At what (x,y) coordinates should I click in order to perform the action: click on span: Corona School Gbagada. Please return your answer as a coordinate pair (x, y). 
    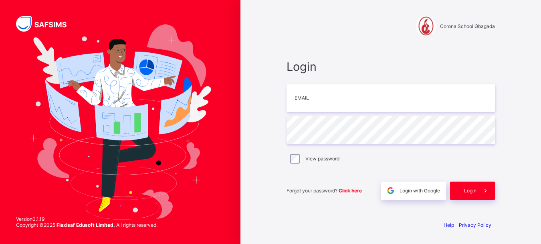
    Looking at the image, I should click on (467, 26).